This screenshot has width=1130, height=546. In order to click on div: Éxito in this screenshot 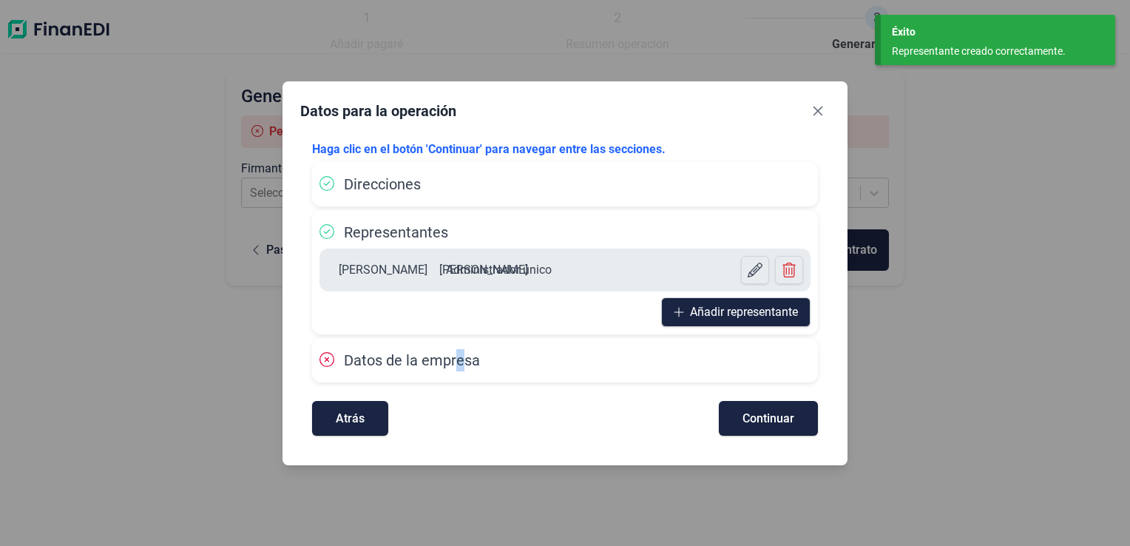, I will do `click(998, 32)`.